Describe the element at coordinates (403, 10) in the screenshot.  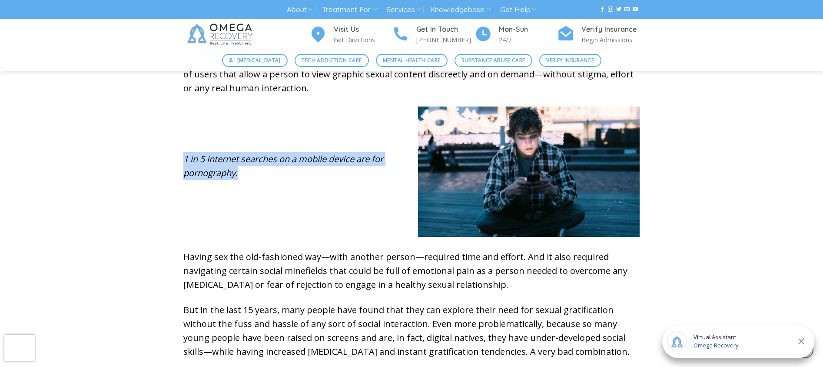
I see `a: Services` at that location.